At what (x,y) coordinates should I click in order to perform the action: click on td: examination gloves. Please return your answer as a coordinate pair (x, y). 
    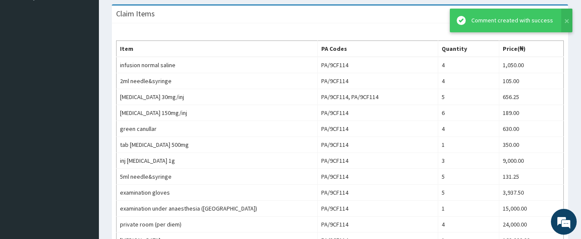
    Looking at the image, I should click on (217, 192).